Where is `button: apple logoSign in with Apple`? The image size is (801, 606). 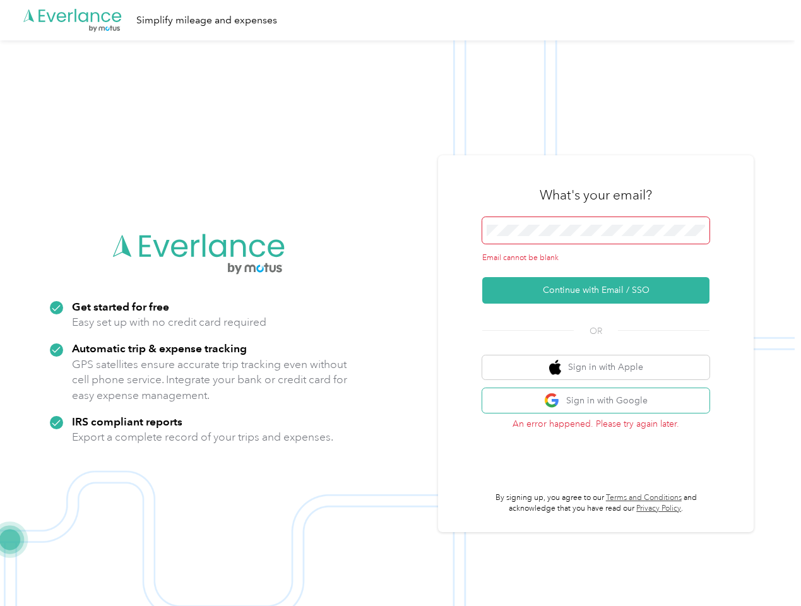 button: apple logoSign in with Apple is located at coordinates (596, 367).